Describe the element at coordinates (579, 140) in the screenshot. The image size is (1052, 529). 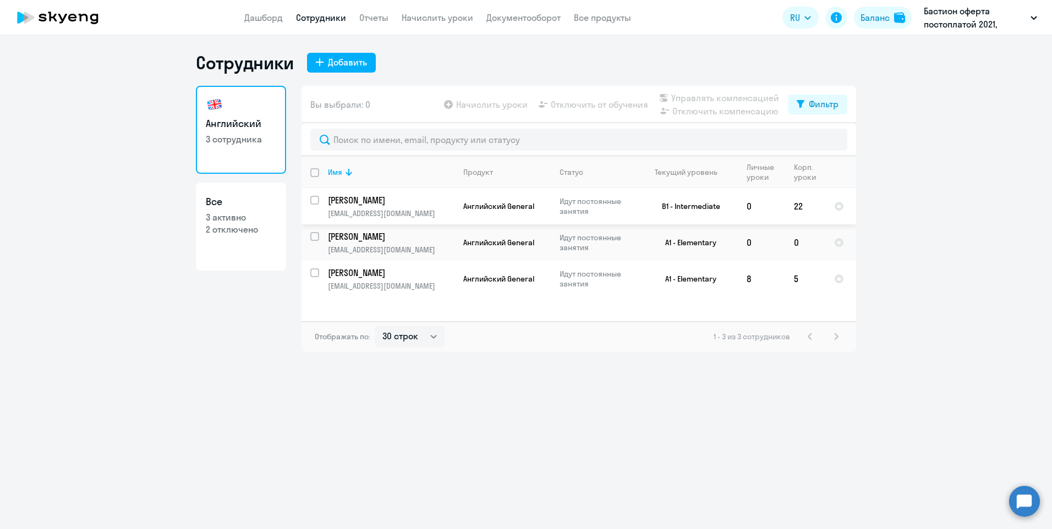
I see `input: Поиск по имени, email, продукту или статусу` at that location.